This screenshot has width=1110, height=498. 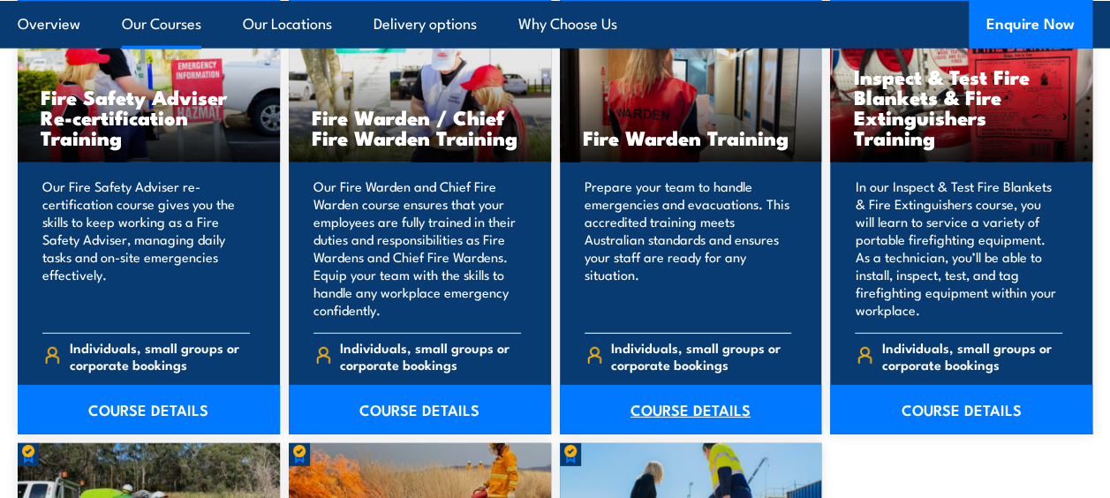 What do you see at coordinates (417, 248) in the screenshot?
I see `p: Our Fire Warden and Chief Fire Warden course ensures that your employees are fully trained in the...` at bounding box center [417, 248].